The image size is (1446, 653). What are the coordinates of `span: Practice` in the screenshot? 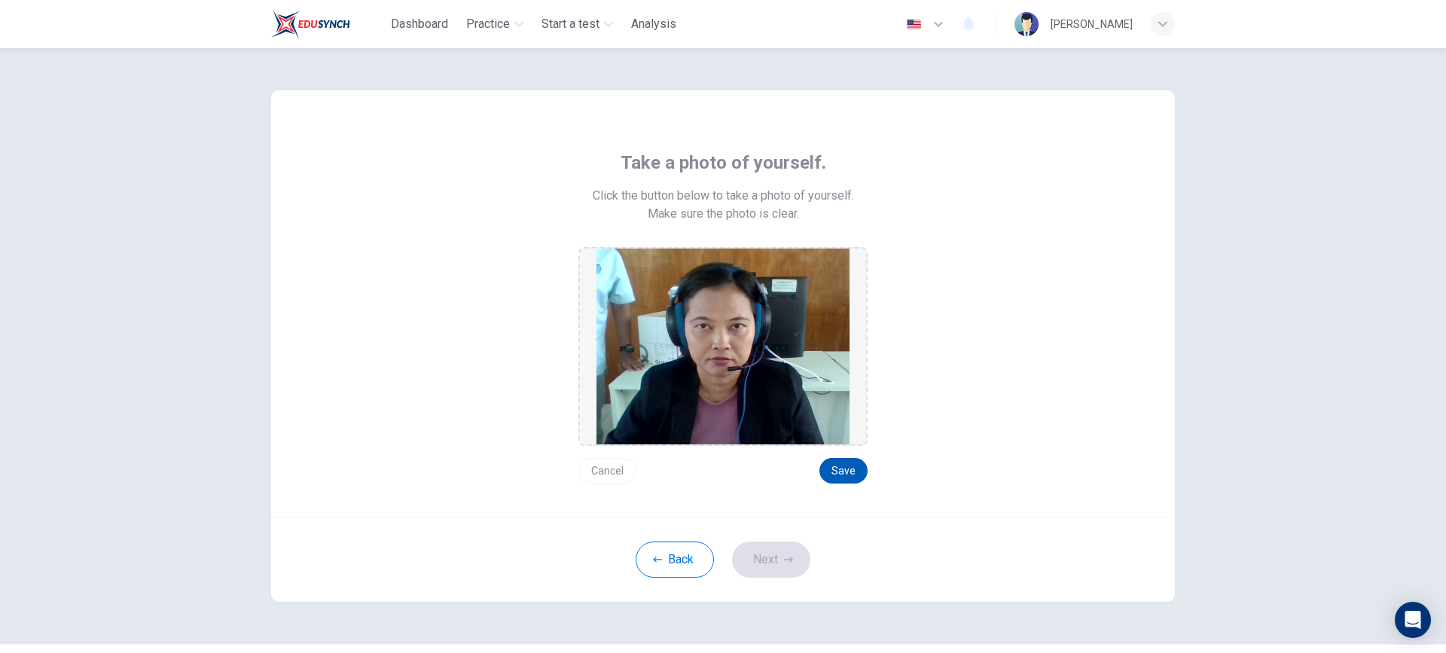 It's located at (488, 24).